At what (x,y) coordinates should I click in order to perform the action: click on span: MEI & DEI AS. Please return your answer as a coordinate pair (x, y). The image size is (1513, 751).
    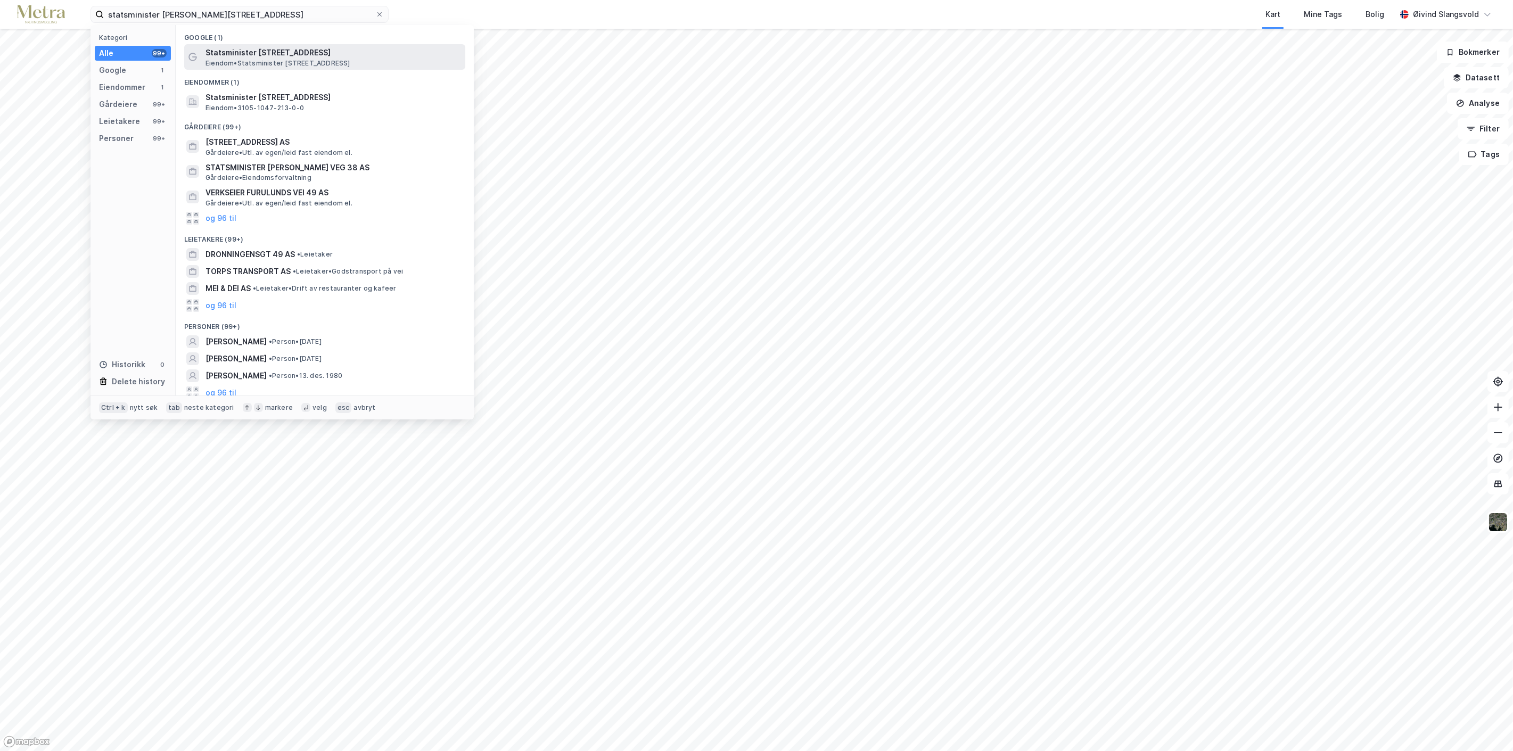
    Looking at the image, I should click on (228, 289).